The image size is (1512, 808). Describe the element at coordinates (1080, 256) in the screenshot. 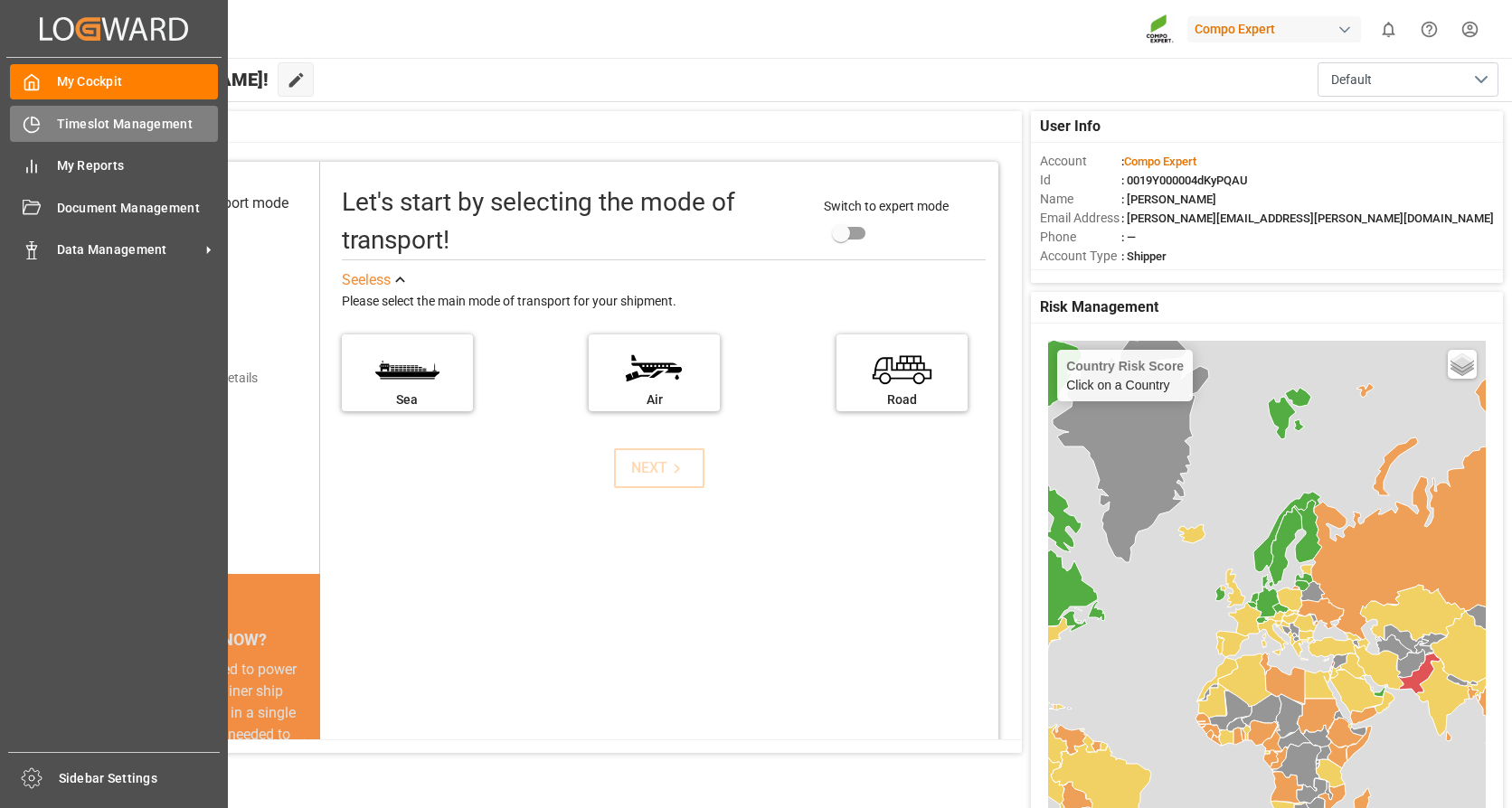

I see `span: Account Type` at that location.